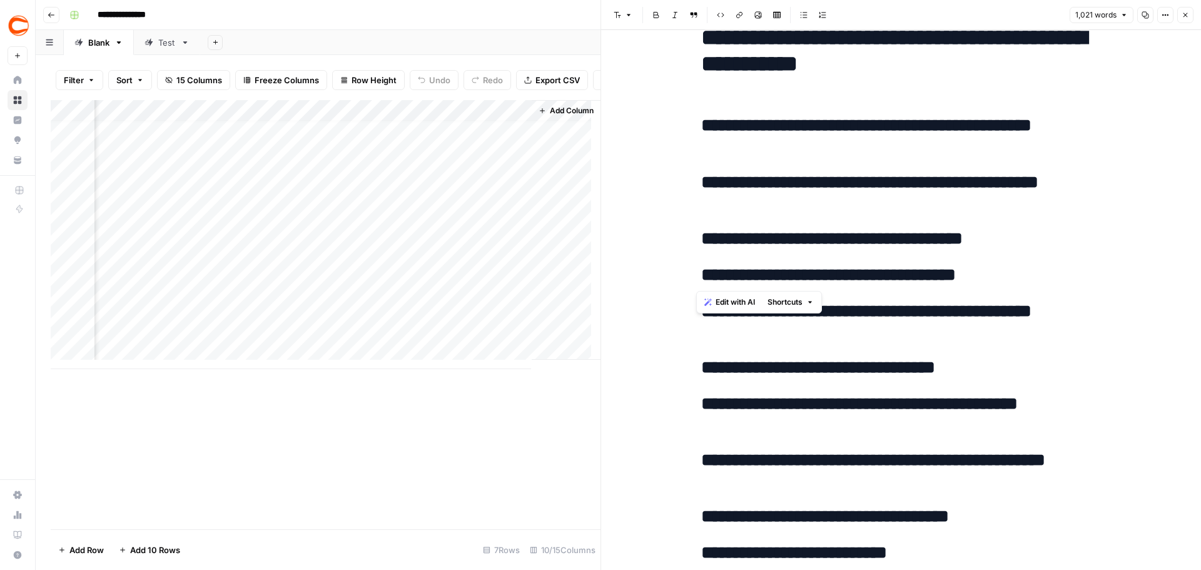 Image resolution: width=1201 pixels, height=570 pixels. Describe the element at coordinates (566, 111) in the screenshot. I see `button: Add Column` at that location.